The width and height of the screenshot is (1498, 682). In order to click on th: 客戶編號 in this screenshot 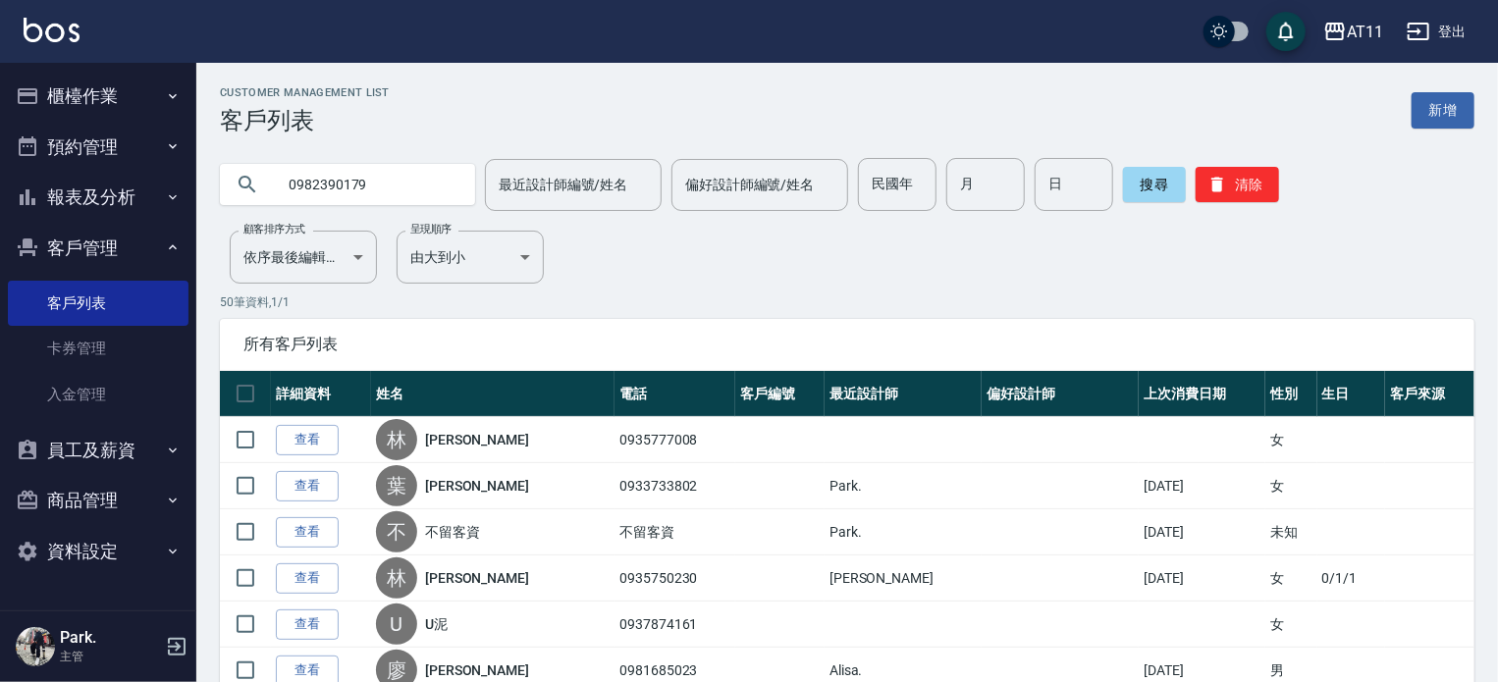, I will do `click(779, 394)`.